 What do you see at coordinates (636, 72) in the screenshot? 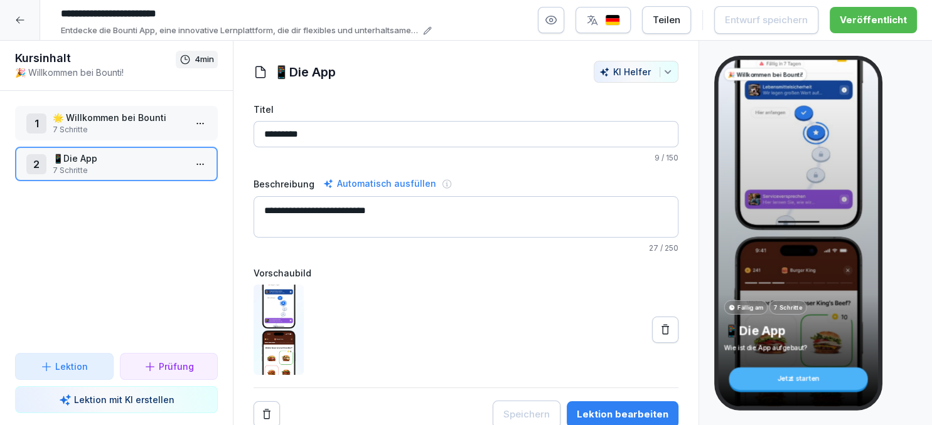
I see `button: KI Helfer` at bounding box center [636, 72].